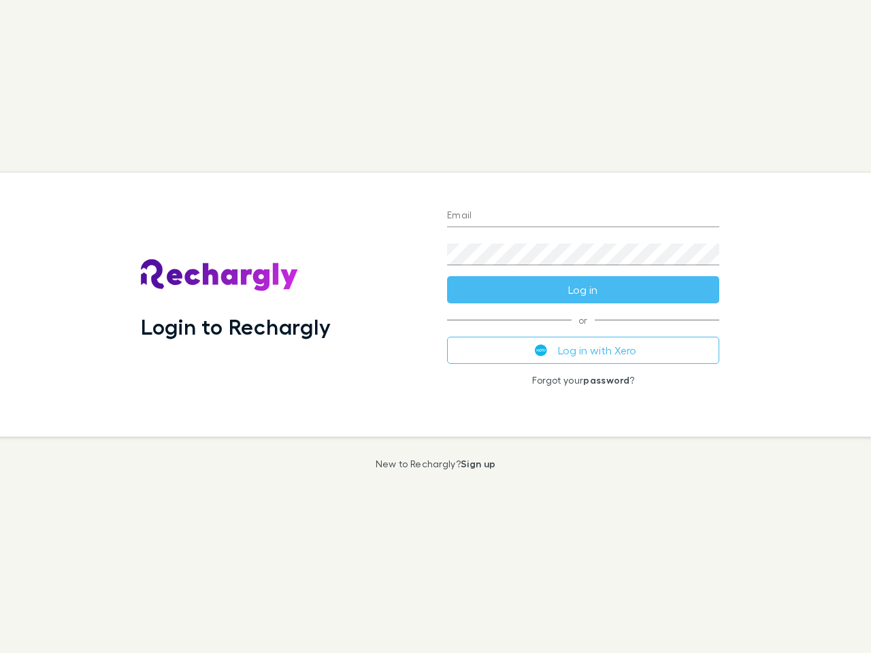 This screenshot has width=871, height=653. I want to click on img: Xero's logo, so click(541, 350).